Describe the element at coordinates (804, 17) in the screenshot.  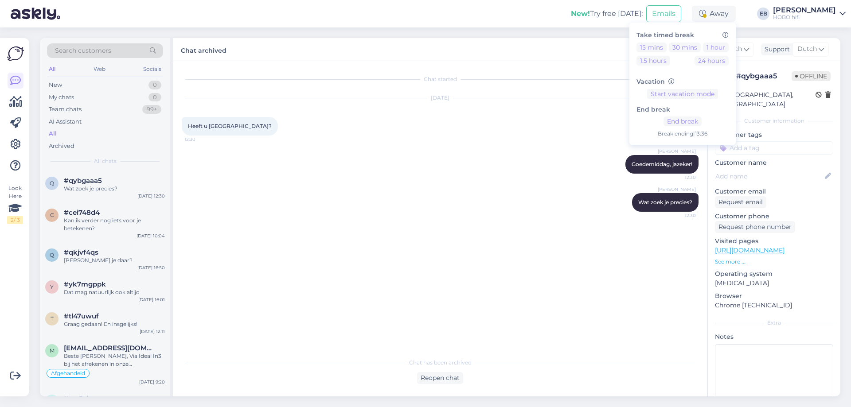
I see `div: HOBO hifi` at that location.